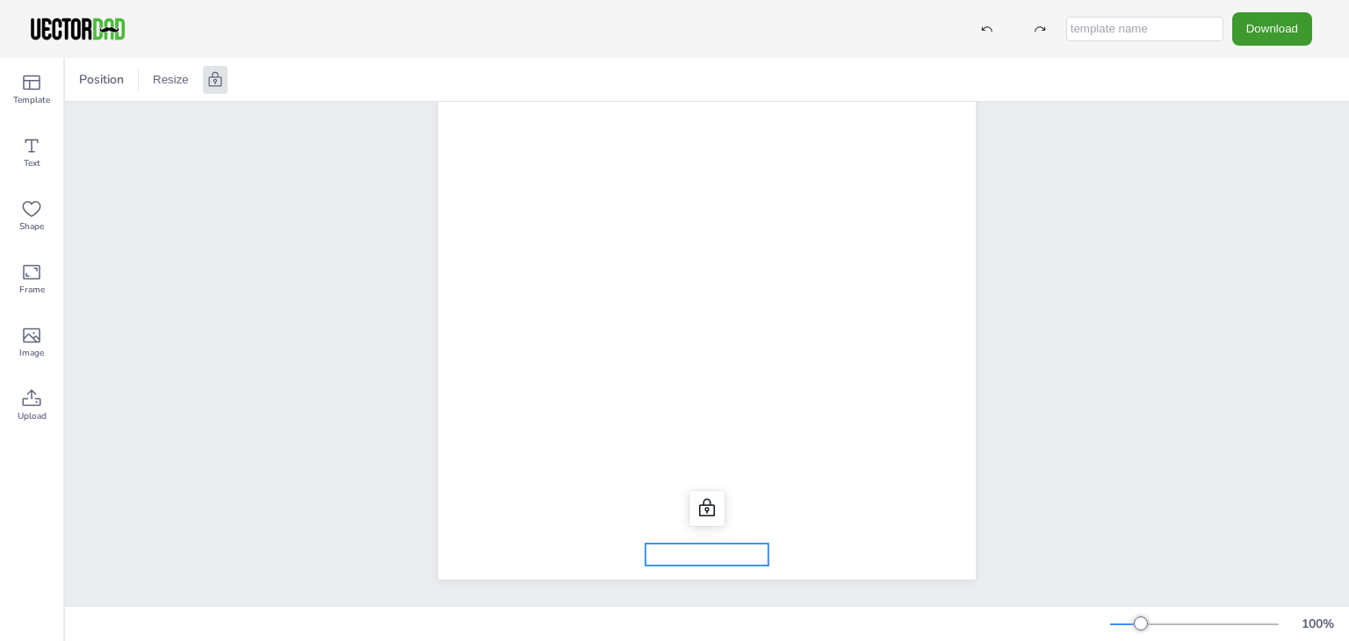 The image size is (1349, 641). What do you see at coordinates (1271, 28) in the screenshot?
I see `button: Download` at bounding box center [1271, 28].